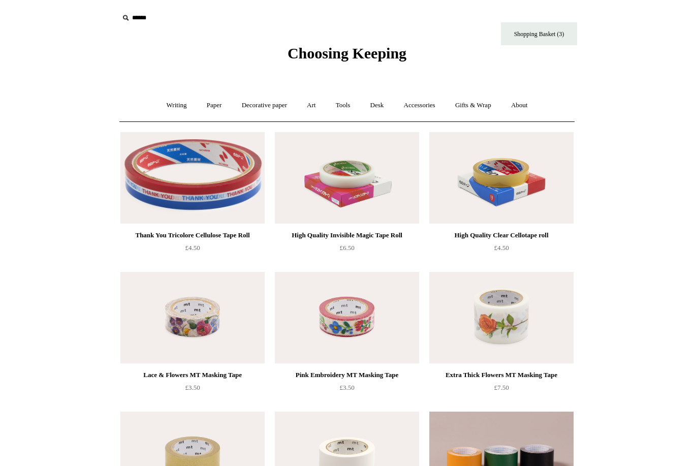 The height and width of the screenshot is (466, 694). I want to click on span: £6.50, so click(347, 248).